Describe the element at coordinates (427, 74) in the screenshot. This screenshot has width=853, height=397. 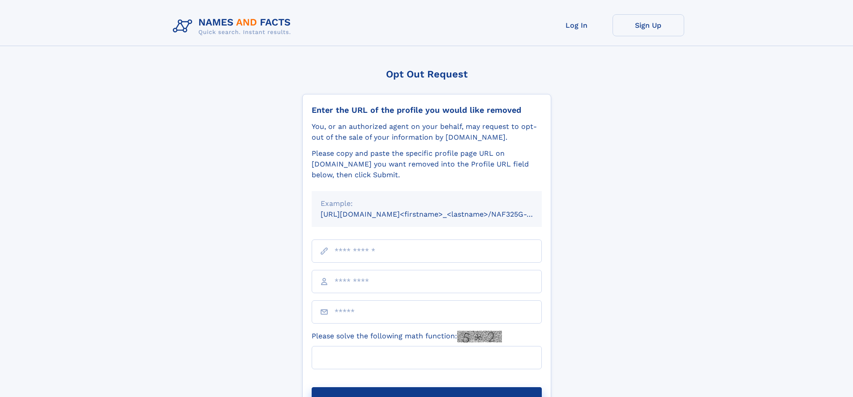
I see `div: Opt Out Request` at that location.